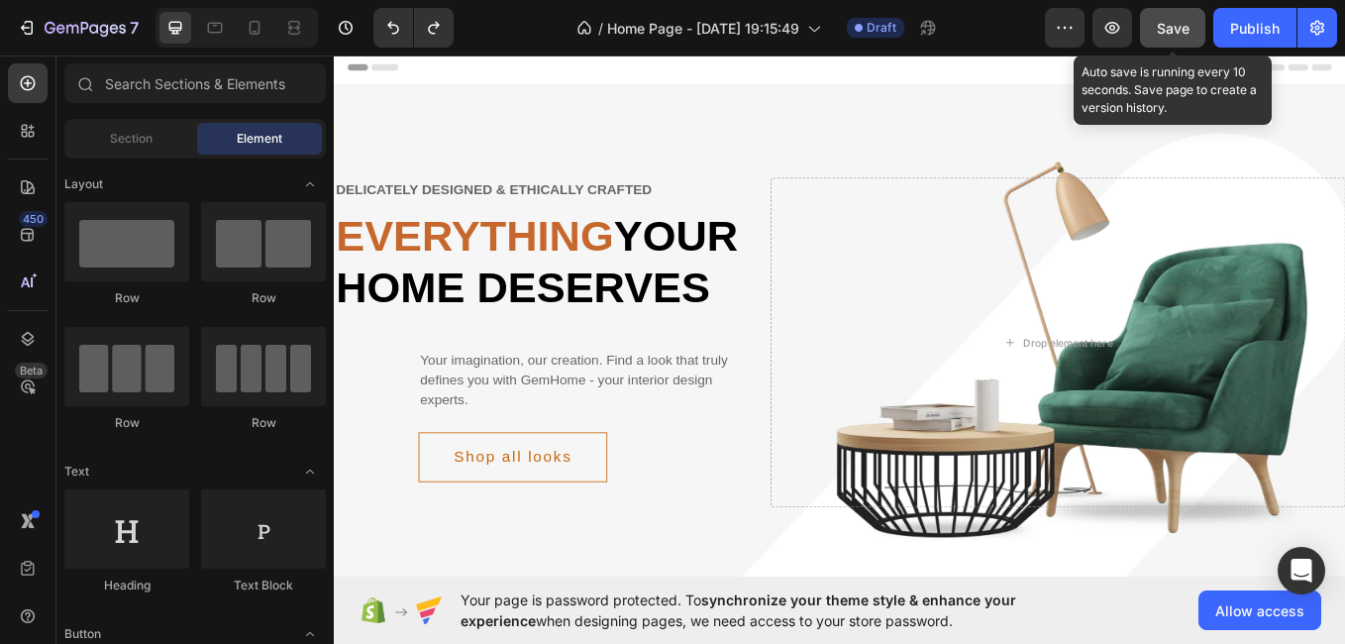 This screenshot has width=1345, height=644. I want to click on span: Save, so click(1172, 28).